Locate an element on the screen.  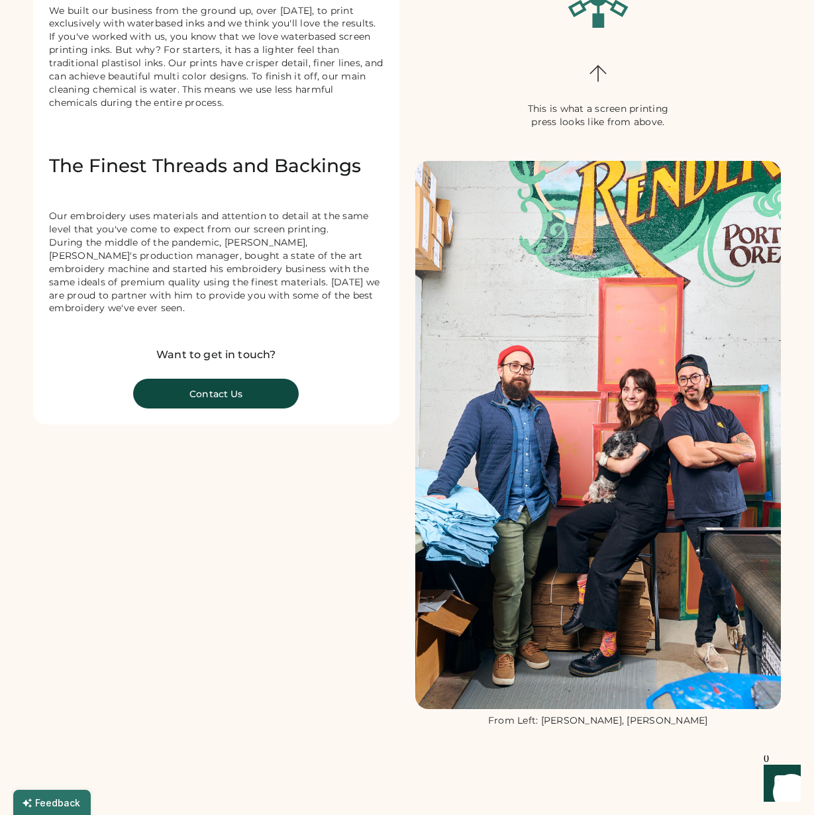
div: The Finest Threads and Backings is located at coordinates (216, 166).